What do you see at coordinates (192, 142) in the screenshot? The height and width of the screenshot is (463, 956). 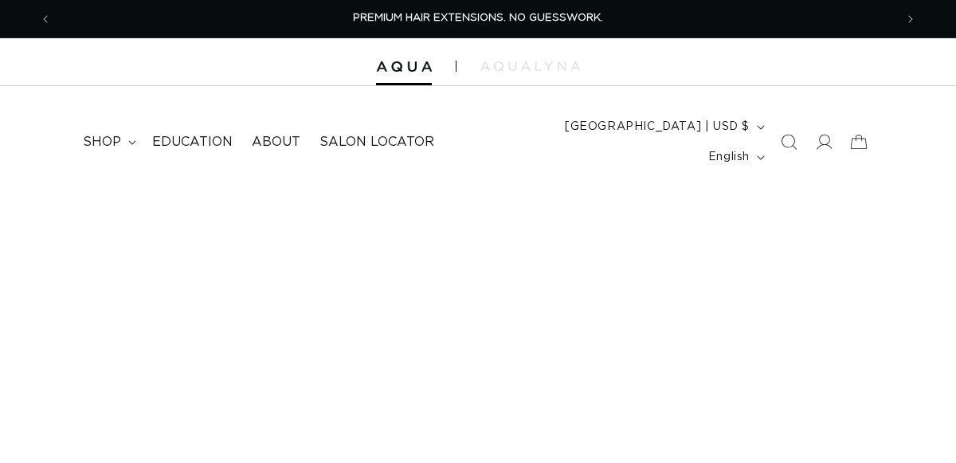 I see `span: Education` at bounding box center [192, 142].